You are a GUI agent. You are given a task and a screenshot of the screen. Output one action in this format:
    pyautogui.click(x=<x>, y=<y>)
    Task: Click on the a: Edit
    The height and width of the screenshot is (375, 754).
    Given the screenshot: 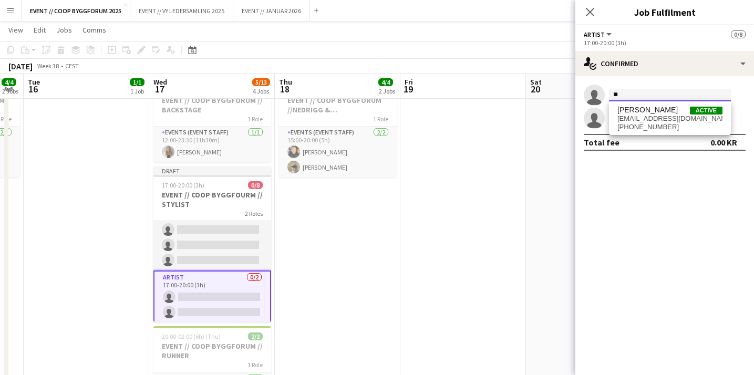 What is the action you would take?
    pyautogui.click(x=39, y=30)
    